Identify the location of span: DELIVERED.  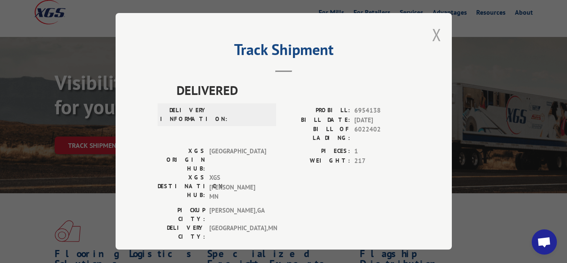
(293, 90).